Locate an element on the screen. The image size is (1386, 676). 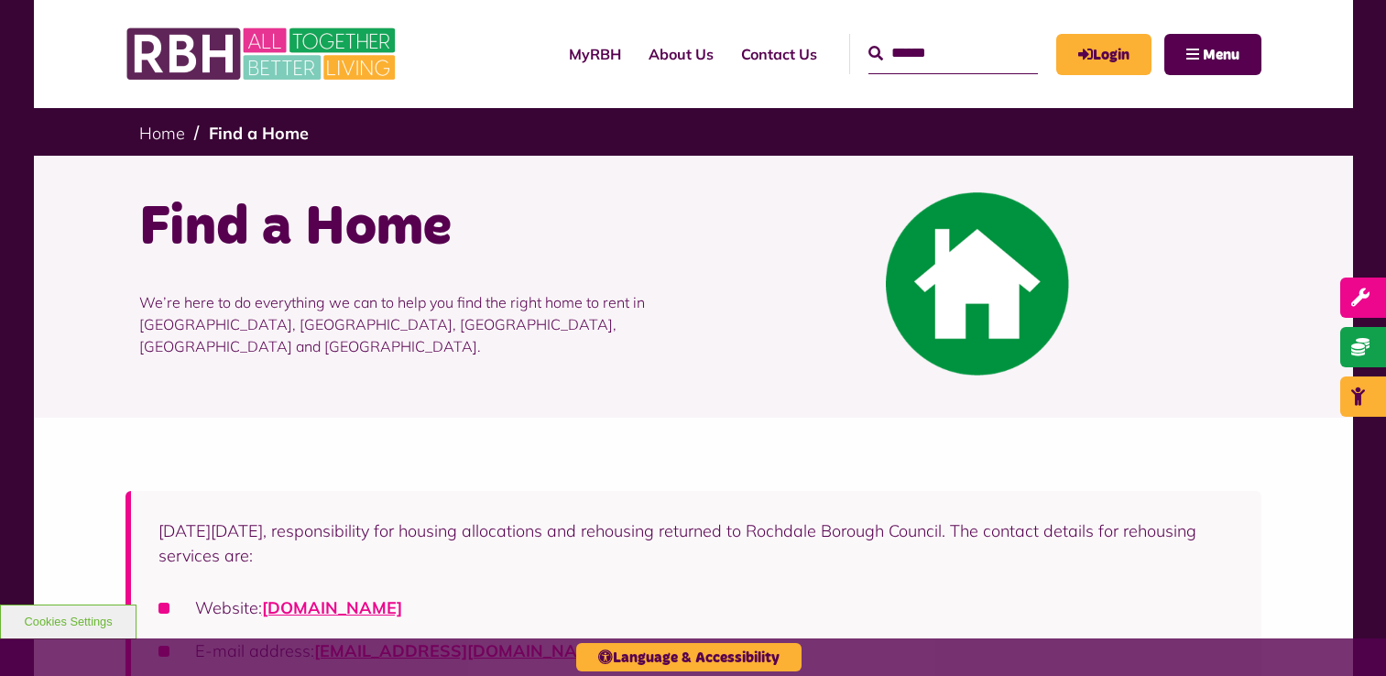
span: Menu is located at coordinates (1221, 55).